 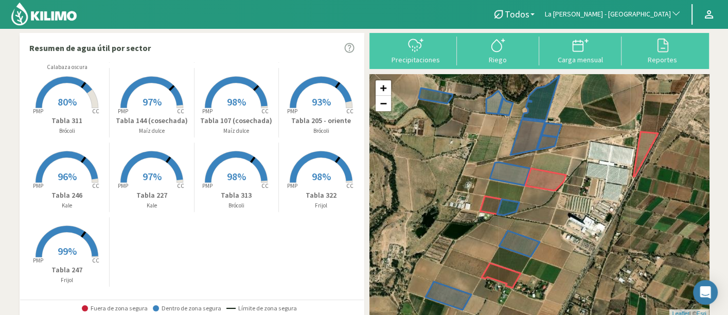 I want to click on p: Tabla 227, so click(x=152, y=195).